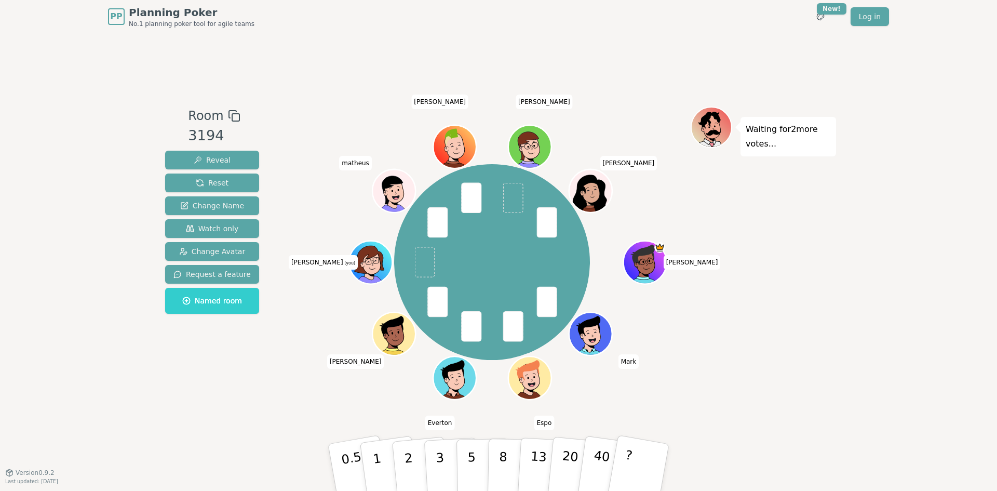 This screenshot has height=491, width=997. I want to click on button: Reveal, so click(212, 160).